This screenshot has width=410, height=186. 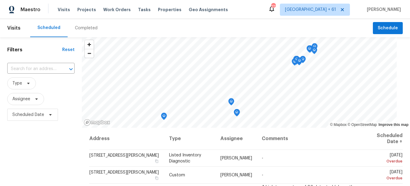 What do you see at coordinates (71, 69) in the screenshot?
I see `button: Open` at bounding box center [71, 69].